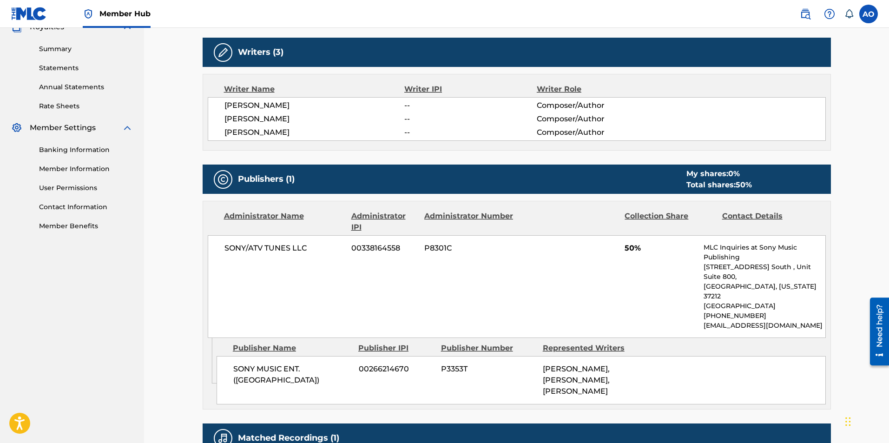 This screenshot has width=889, height=443. I want to click on span: P8301C, so click(469, 248).